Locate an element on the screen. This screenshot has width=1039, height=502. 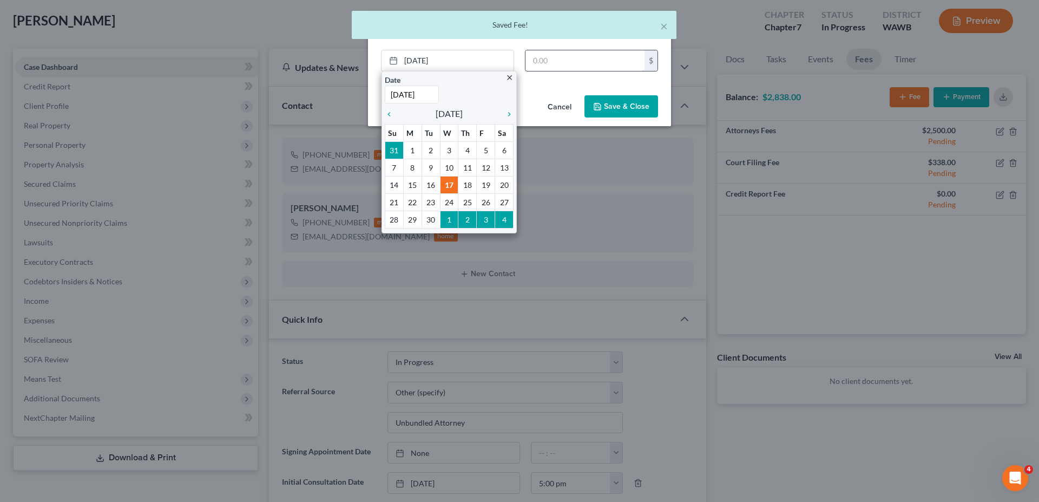
th: Tu is located at coordinates (431, 133).